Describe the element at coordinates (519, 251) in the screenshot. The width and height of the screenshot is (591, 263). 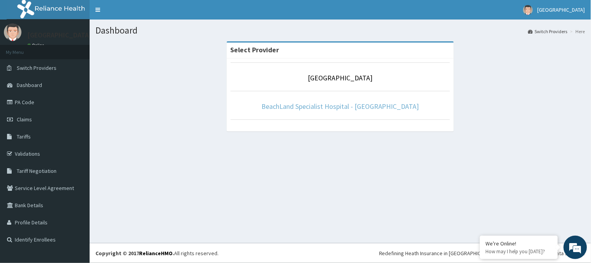
I see `p: How may I help you today?` at that location.